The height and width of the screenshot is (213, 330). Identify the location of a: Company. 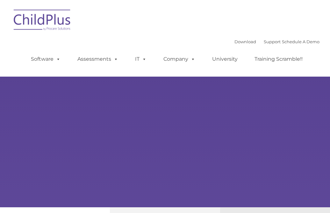
(179, 59).